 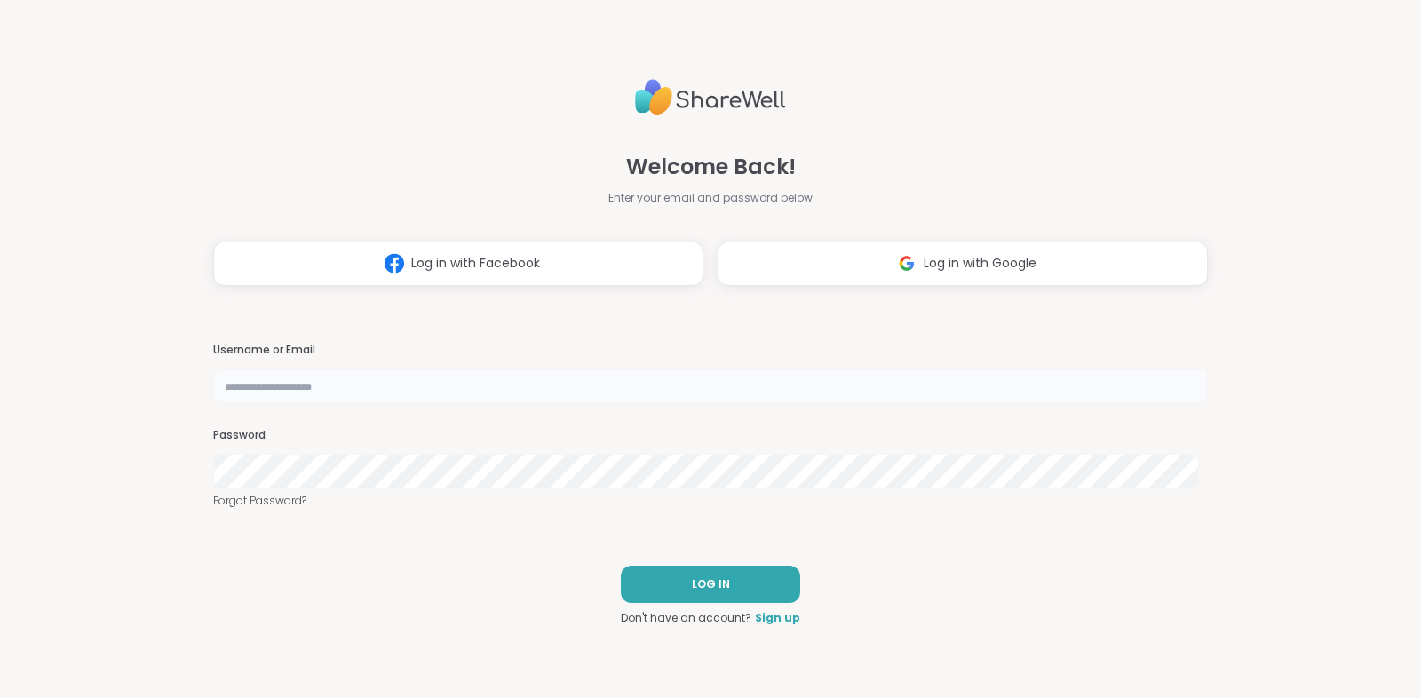 I want to click on button: LOG IN, so click(x=711, y=585).